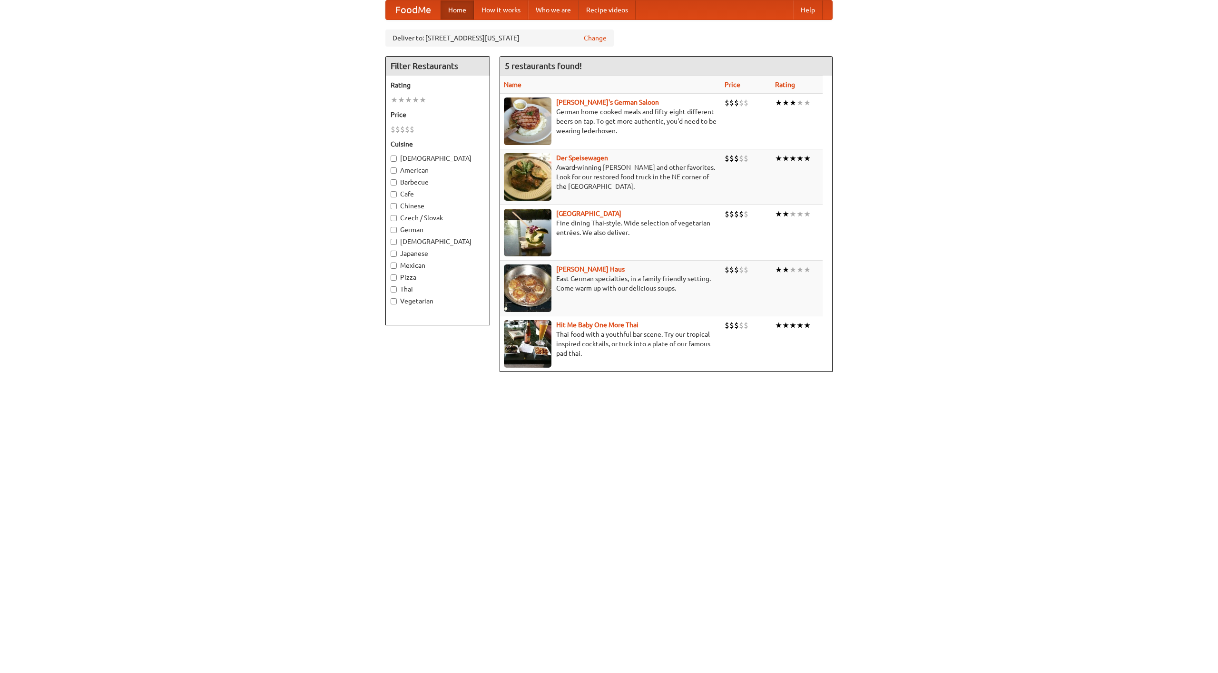  What do you see at coordinates (595, 38) in the screenshot?
I see `a: Change` at bounding box center [595, 38].